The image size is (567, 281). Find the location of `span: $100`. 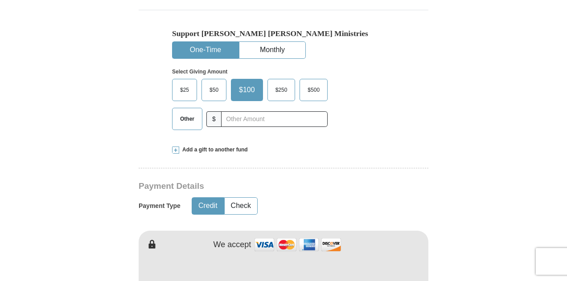

span: $100 is located at coordinates (247, 90).